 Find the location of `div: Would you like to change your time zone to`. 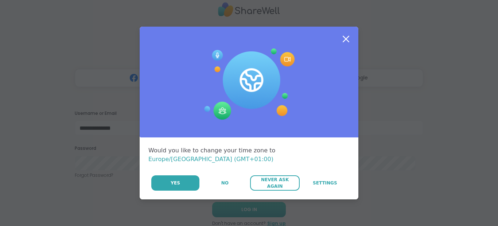

div: Would you like to change your time zone to is located at coordinates (249, 155).